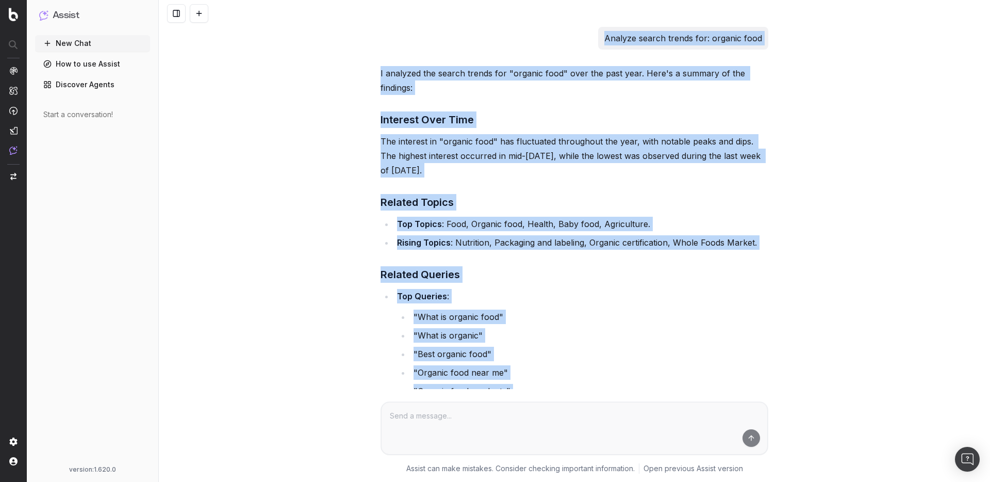 This screenshot has height=482, width=990. What do you see at coordinates (92, 85) in the screenshot?
I see `a: Discover Agents` at bounding box center [92, 85].